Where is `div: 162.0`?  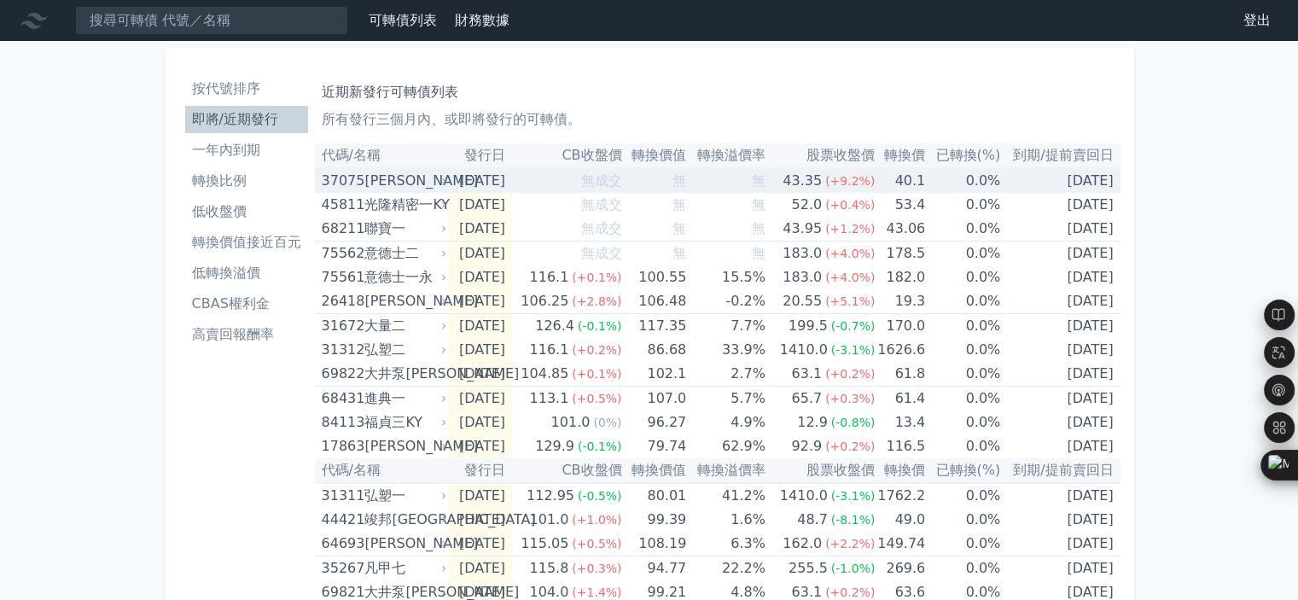 div: 162.0 is located at coordinates (802, 544).